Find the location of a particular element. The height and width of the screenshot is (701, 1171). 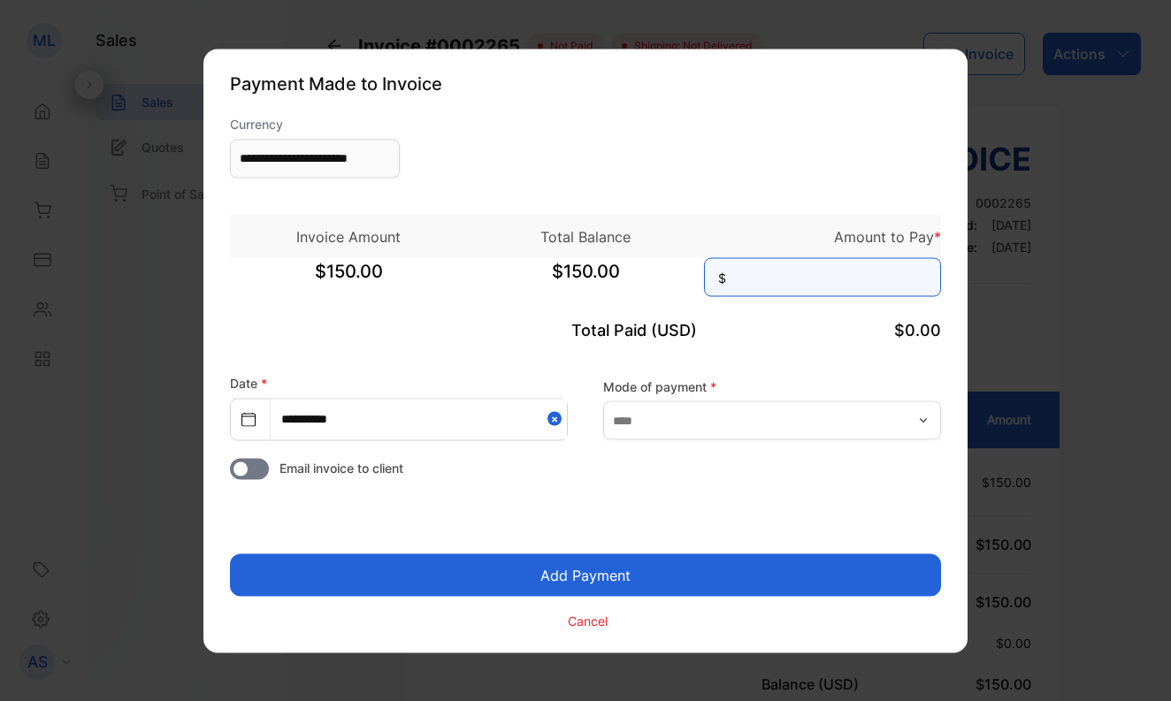

span: $0.00 is located at coordinates (917, 329).